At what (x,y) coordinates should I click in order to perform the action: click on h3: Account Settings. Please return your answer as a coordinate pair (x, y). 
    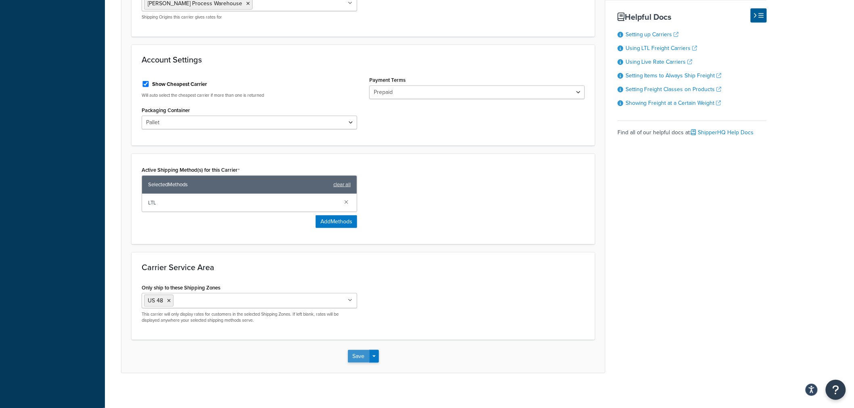
    Looking at the image, I should click on (363, 60).